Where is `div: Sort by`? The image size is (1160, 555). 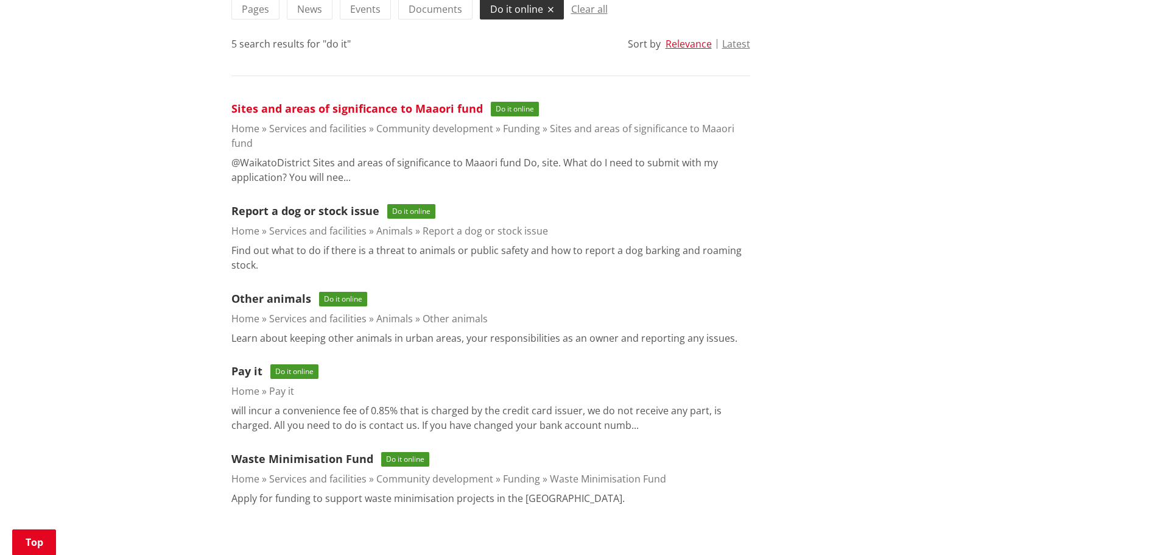
div: Sort by is located at coordinates (644, 44).